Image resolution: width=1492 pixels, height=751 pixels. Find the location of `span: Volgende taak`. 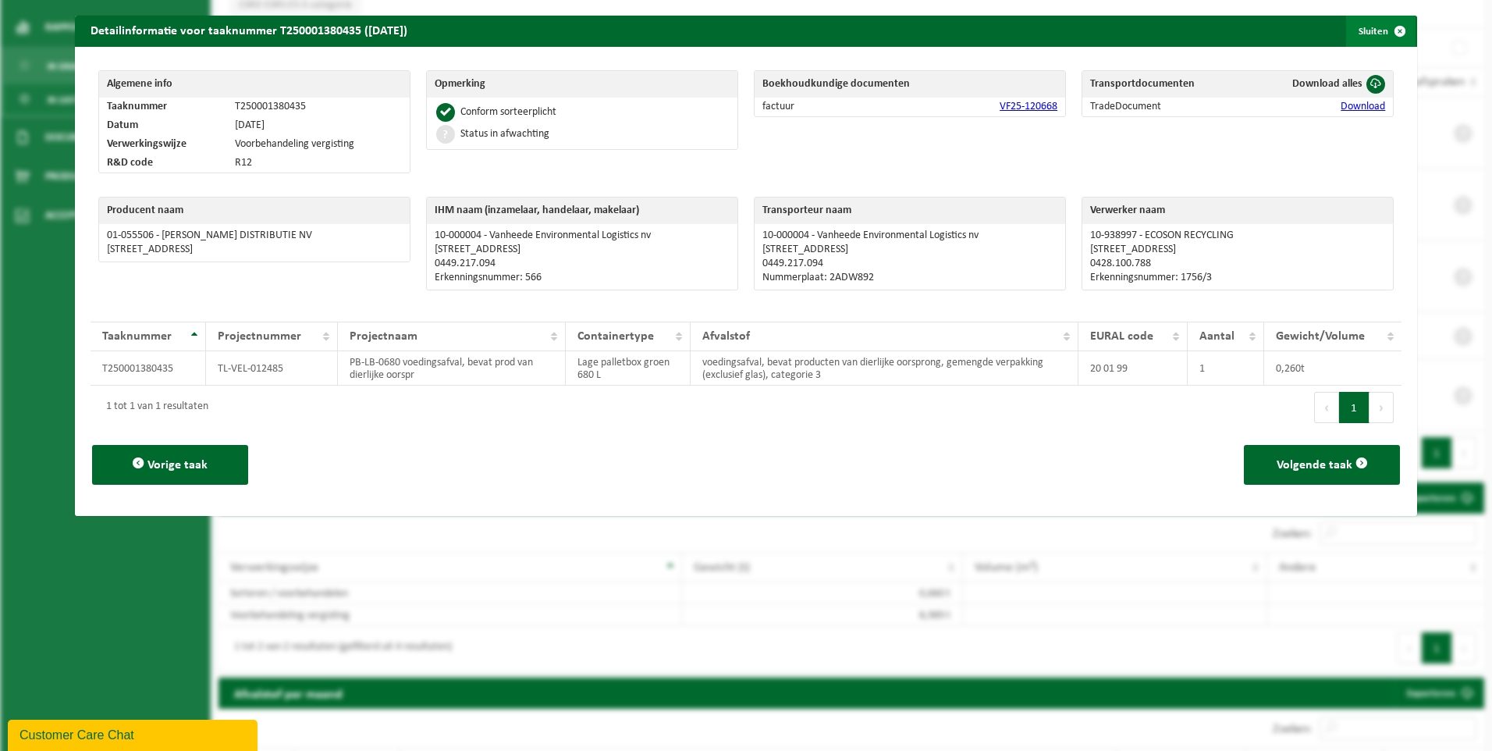

span: Volgende taak is located at coordinates (1314, 465).